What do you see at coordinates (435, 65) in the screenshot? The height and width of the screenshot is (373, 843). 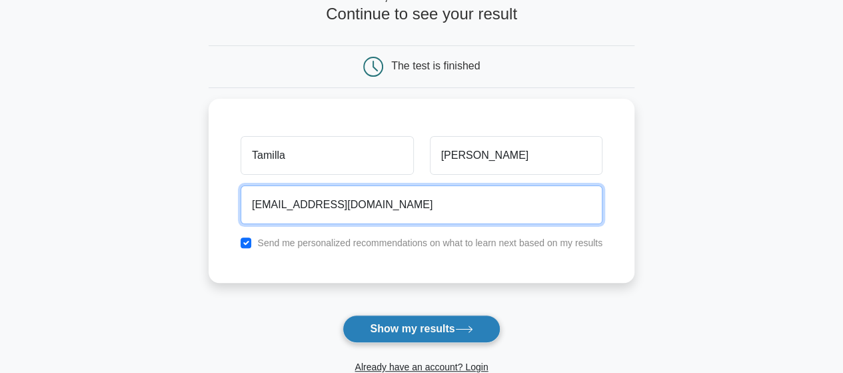 I see `div: The test is finished` at bounding box center [435, 65].